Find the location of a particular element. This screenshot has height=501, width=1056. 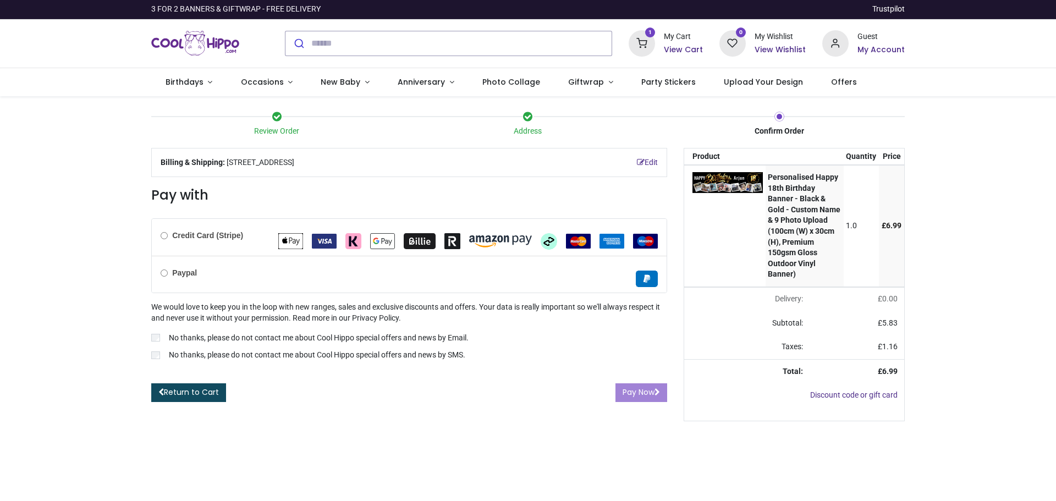

a: New Baby is located at coordinates (345, 83).